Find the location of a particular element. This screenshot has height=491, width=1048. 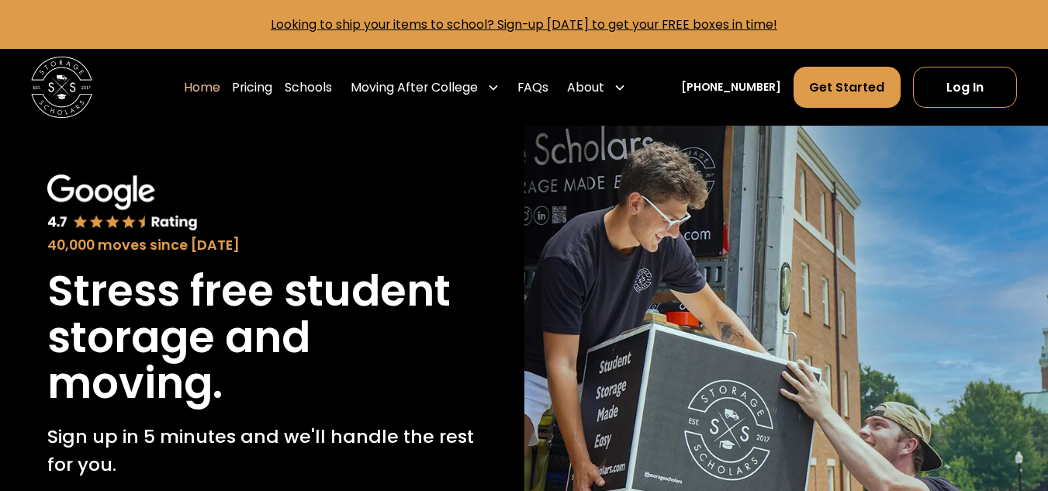

img: Storage Scholars main logo is located at coordinates (61, 87).